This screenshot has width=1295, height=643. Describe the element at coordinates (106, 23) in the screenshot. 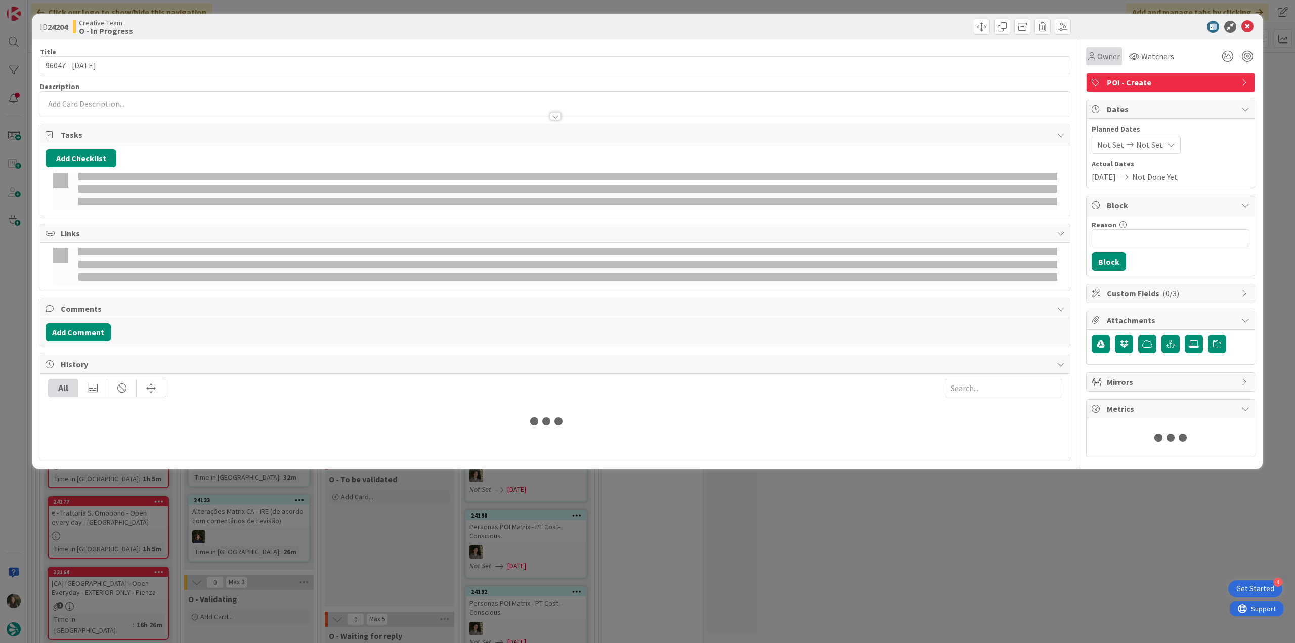

I see `span: Creative Team` at that location.